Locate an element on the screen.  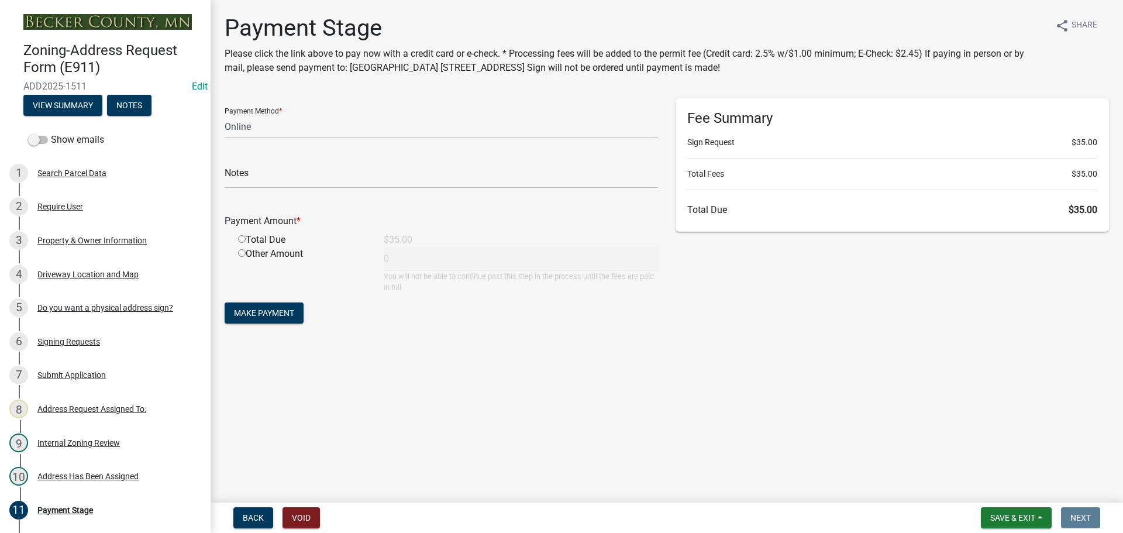
div: Other Amount is located at coordinates (302, 270).